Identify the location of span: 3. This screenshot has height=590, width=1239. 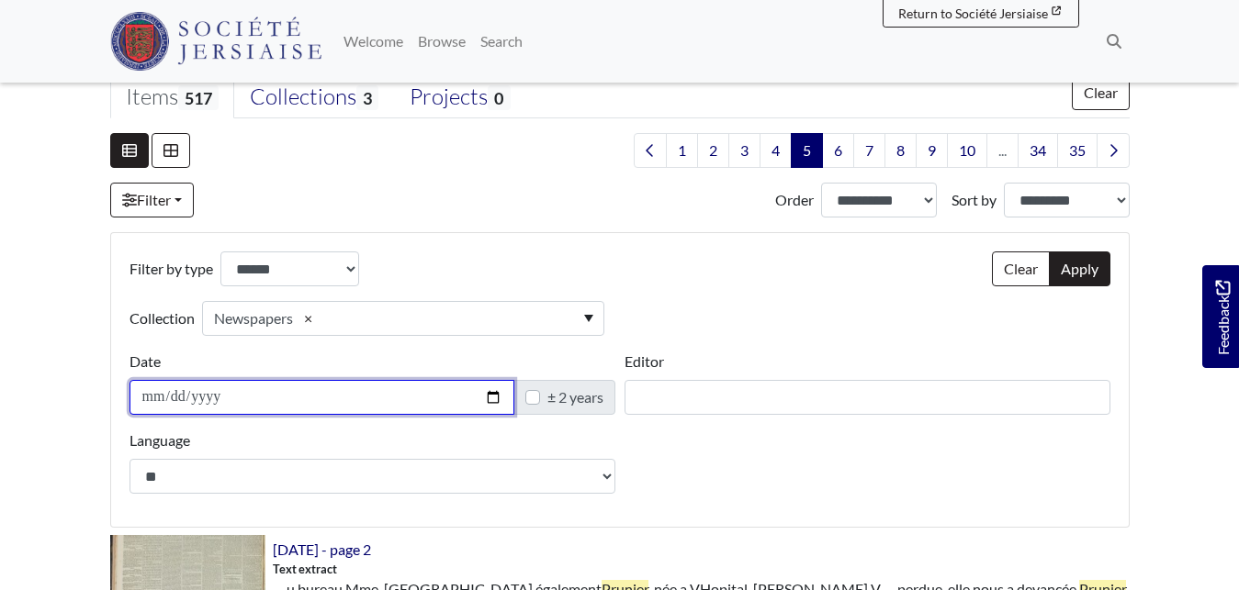
(367, 97).